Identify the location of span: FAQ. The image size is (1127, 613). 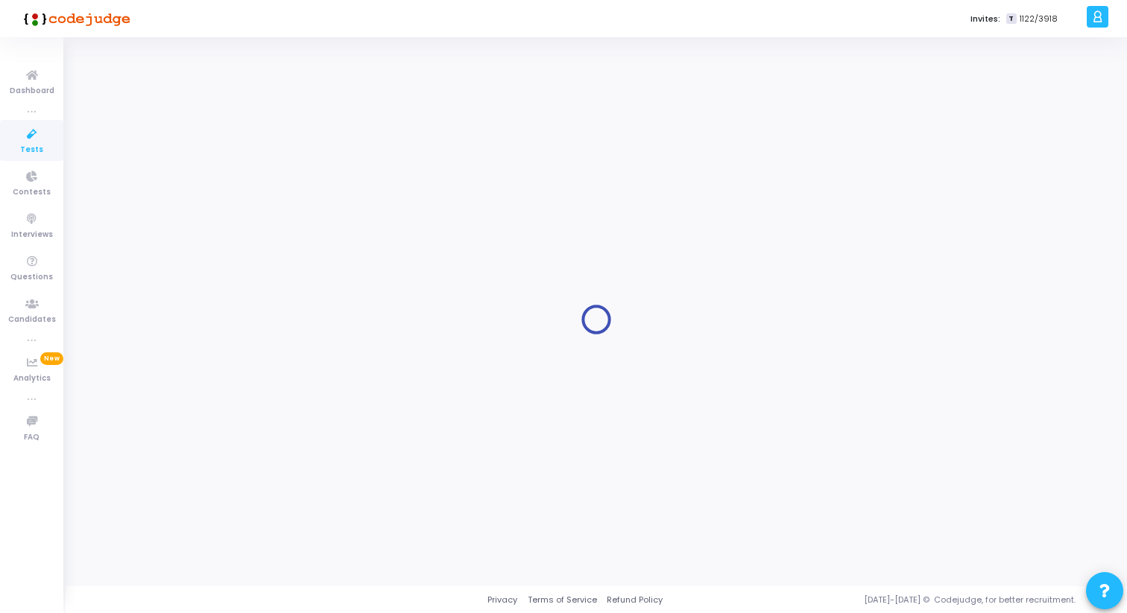
(31, 438).